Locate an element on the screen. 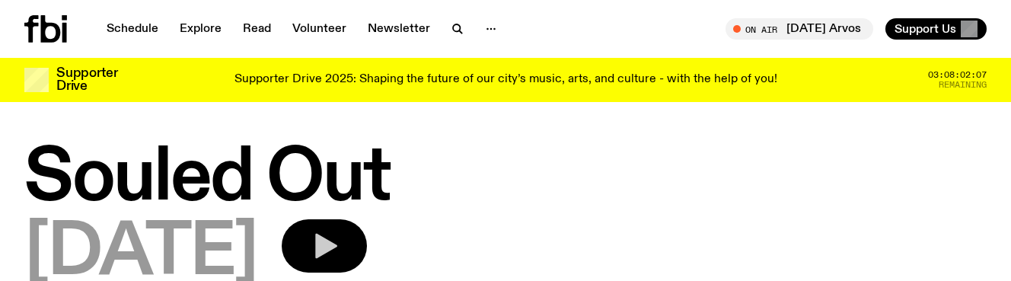 The width and height of the screenshot is (1011, 281). span: 03:08:02:07 is located at coordinates (957, 75).